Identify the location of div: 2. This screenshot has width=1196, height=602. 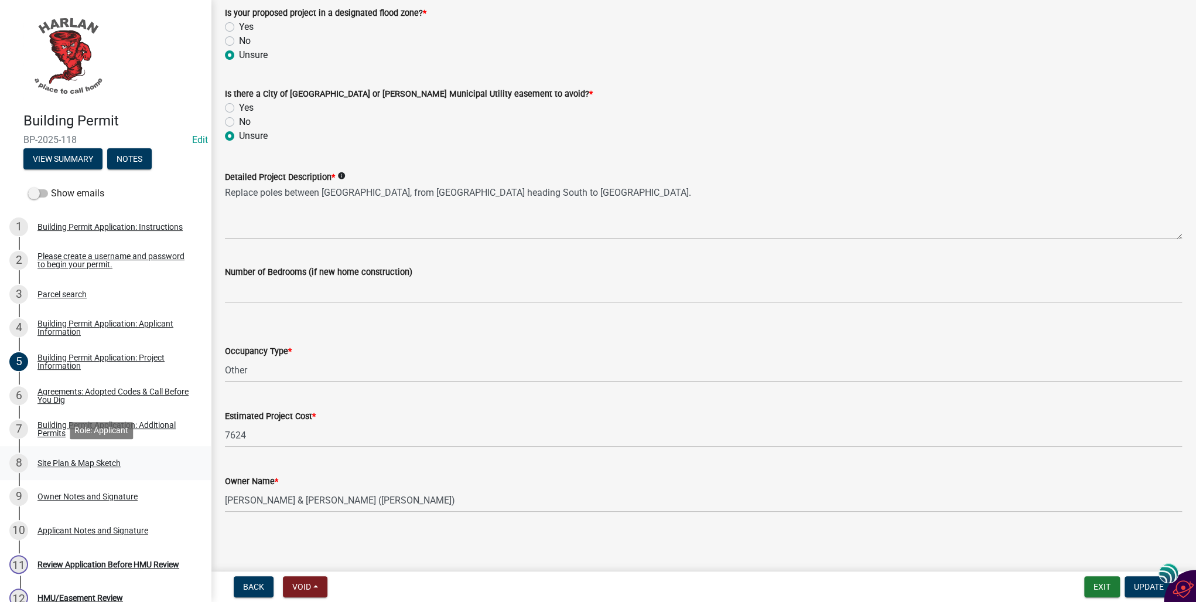
(19, 260).